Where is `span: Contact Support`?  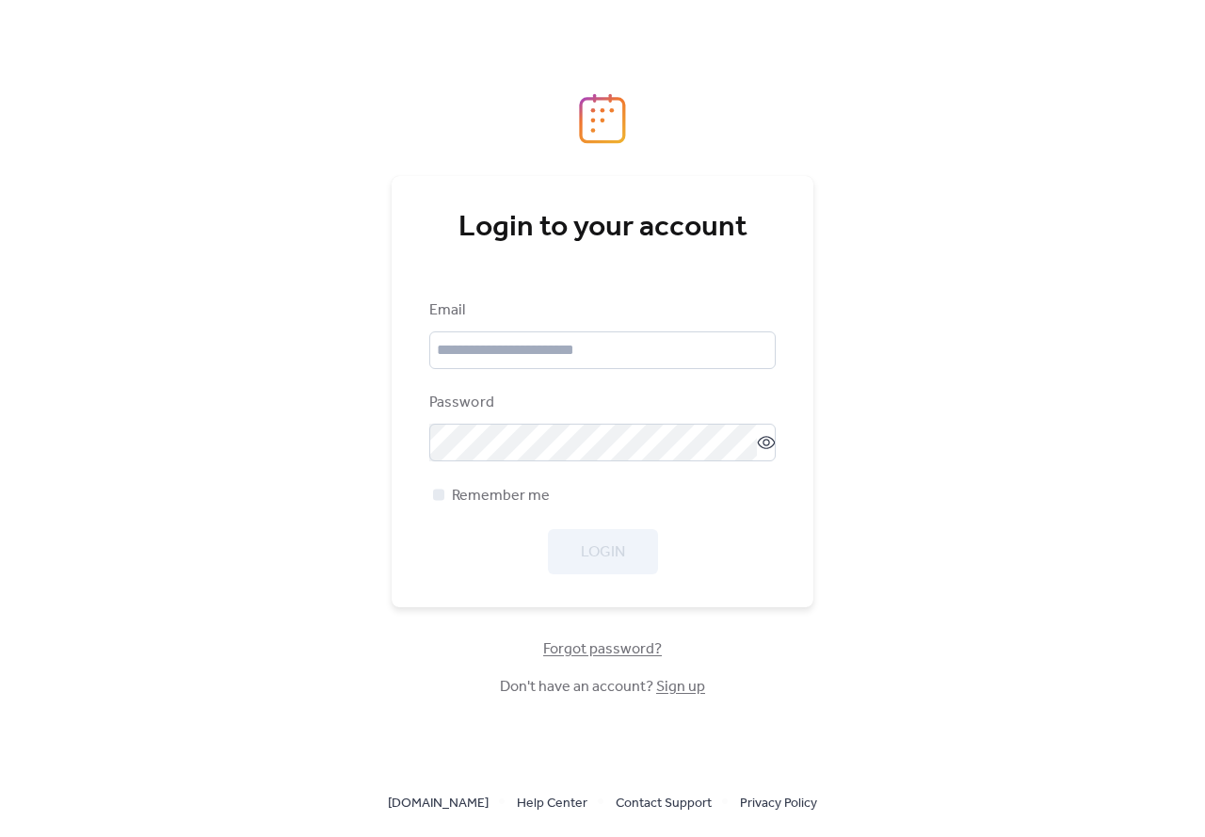 span: Contact Support is located at coordinates (664, 804).